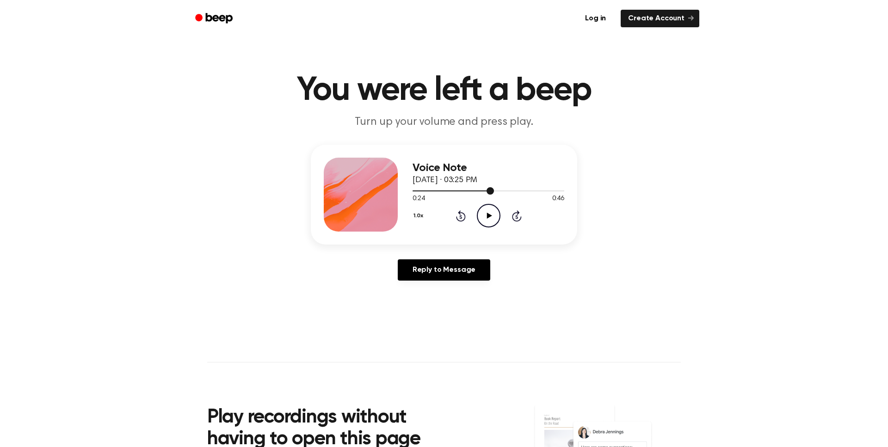 This screenshot has width=888, height=447. I want to click on a: Beep, so click(214, 18).